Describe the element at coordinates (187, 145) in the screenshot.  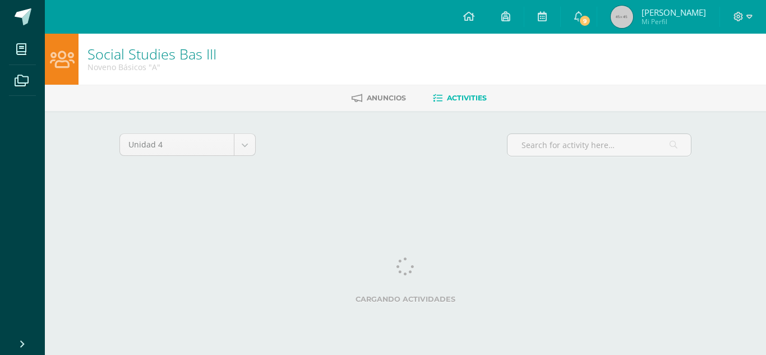
I see `a: Unidad 4` at that location.